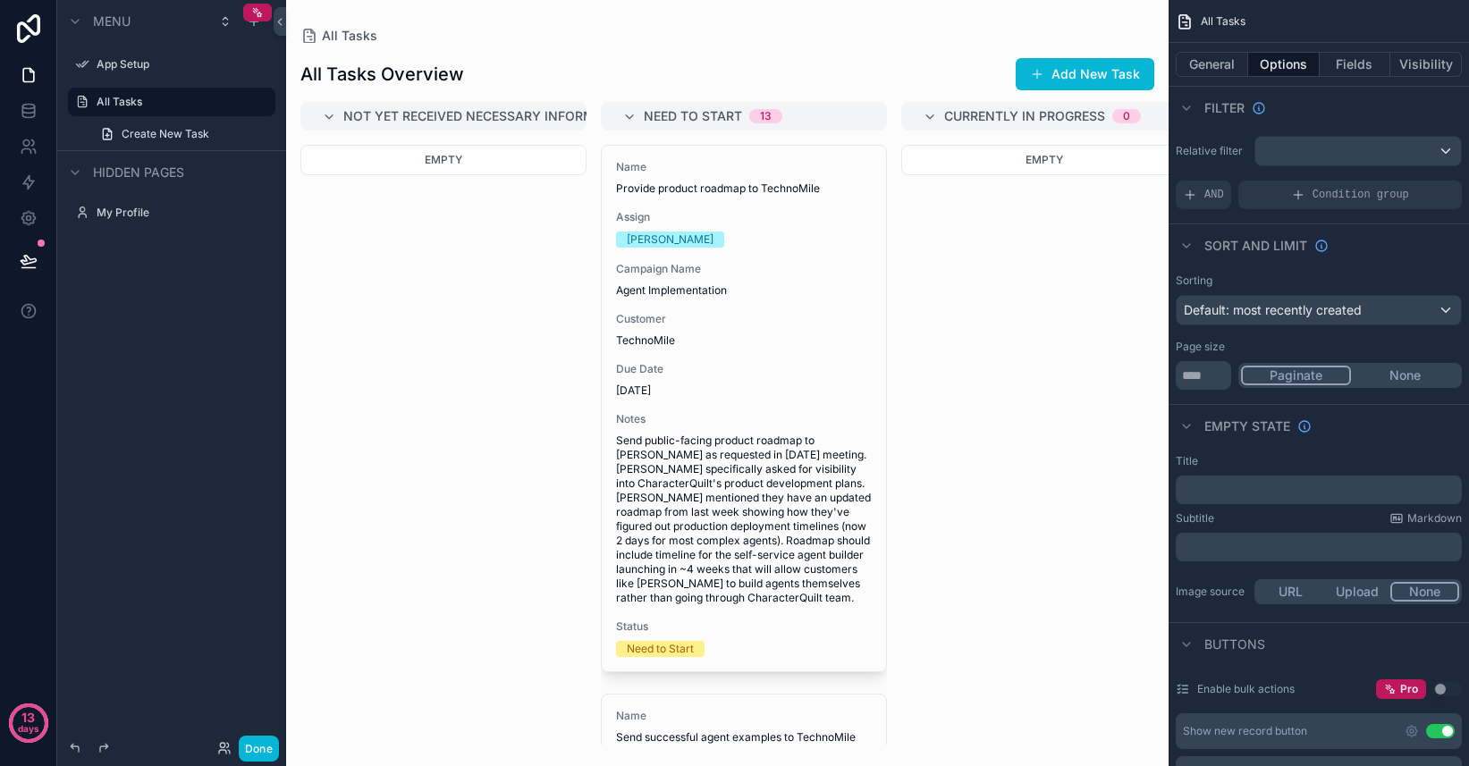 The image size is (1469, 766). I want to click on div: Show new record button, so click(1245, 732).